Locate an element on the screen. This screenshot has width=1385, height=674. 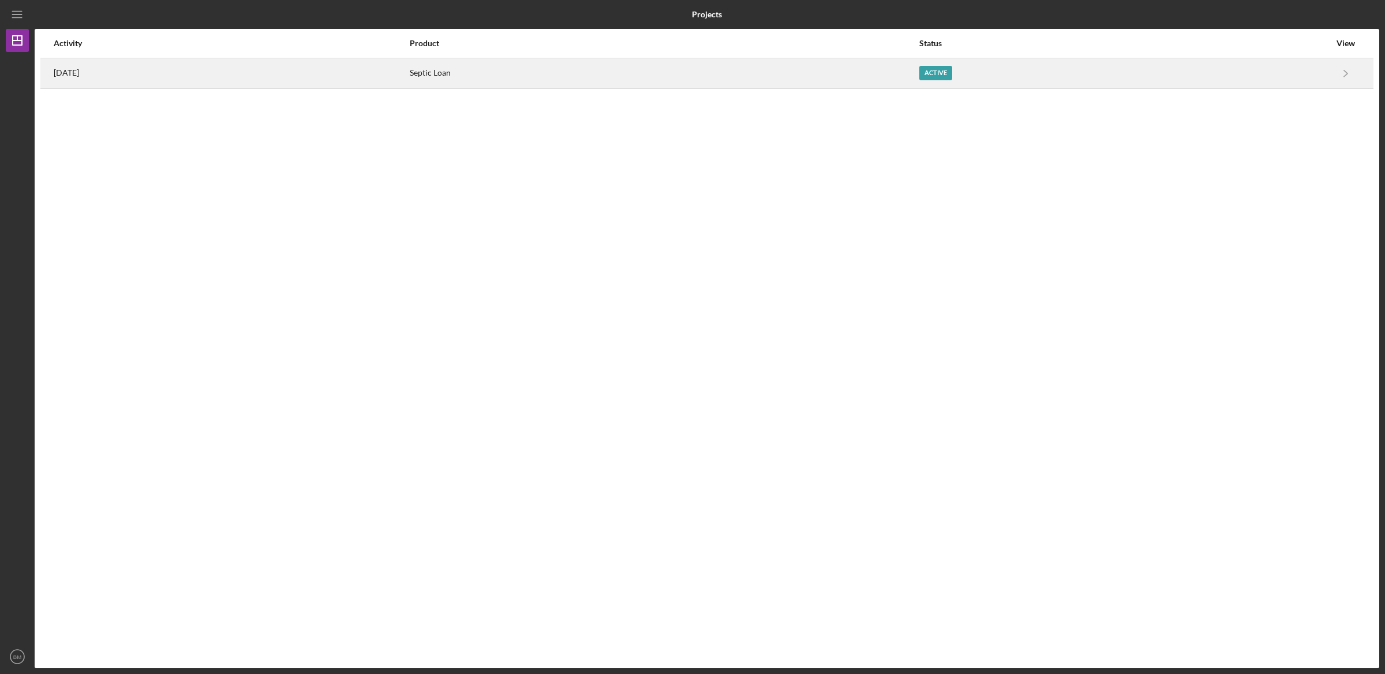
div: Active is located at coordinates (936, 73).